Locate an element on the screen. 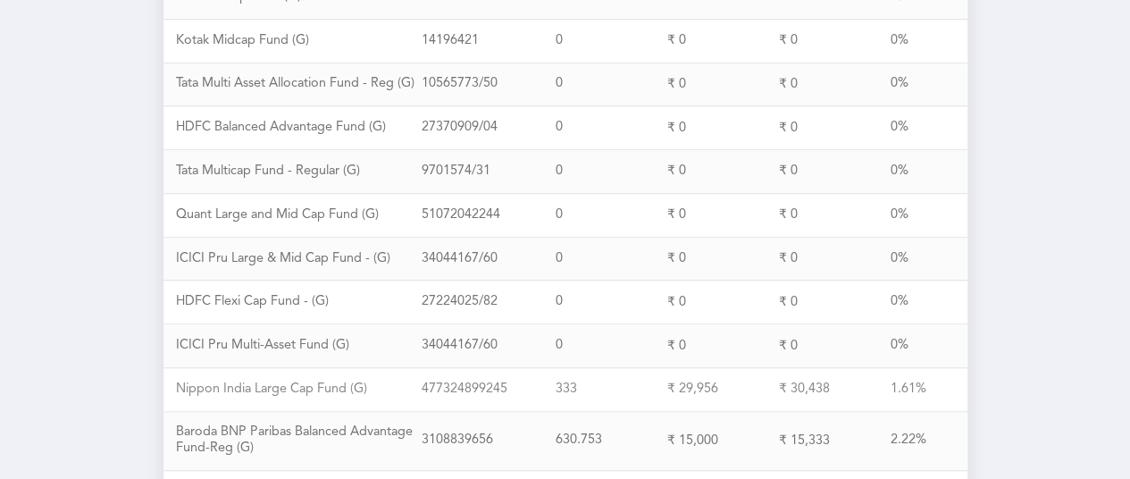 This screenshot has height=479, width=1130. div: 5 1 0 7 2 0 4 2 2 4 4 is located at coordinates (488, 215).